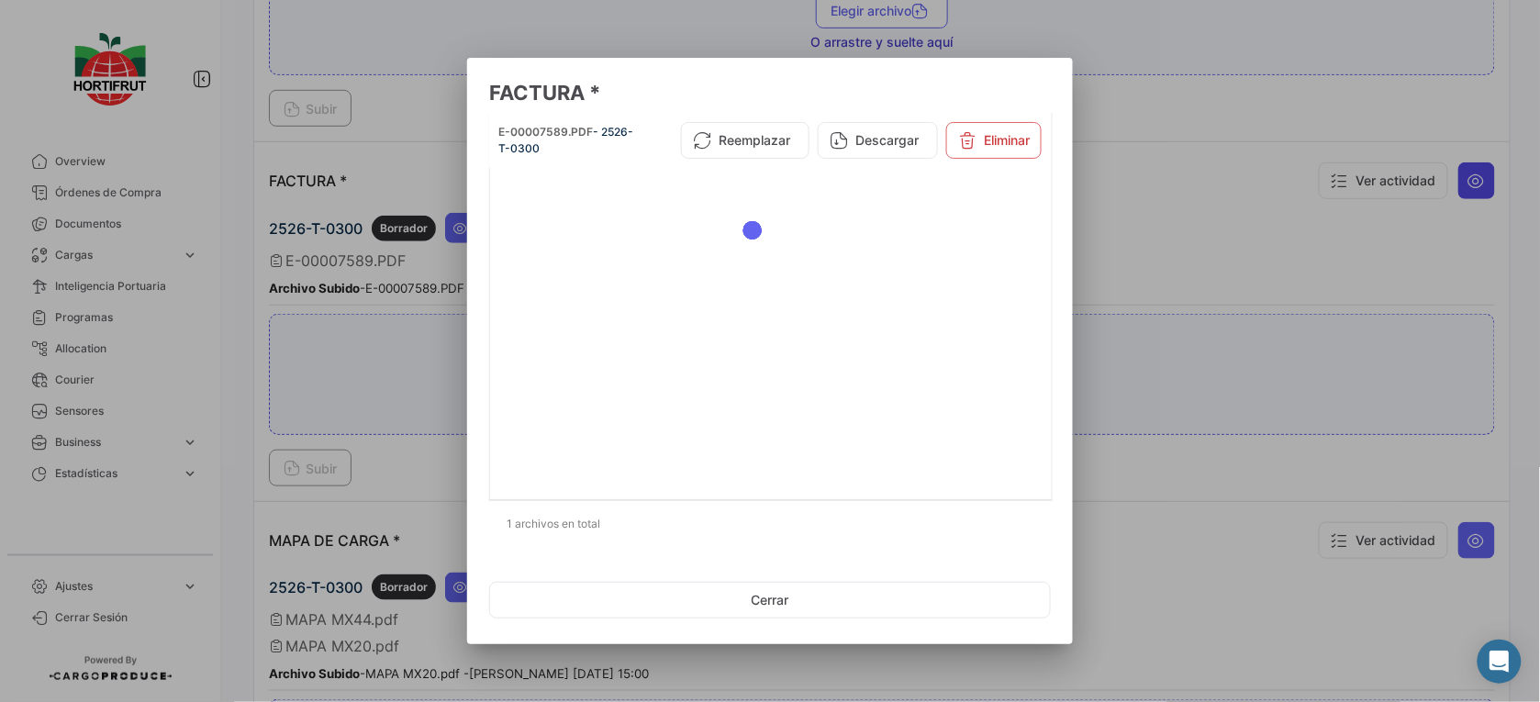 The image size is (1540, 702). I want to click on div: 1 archivos en total, so click(770, 524).